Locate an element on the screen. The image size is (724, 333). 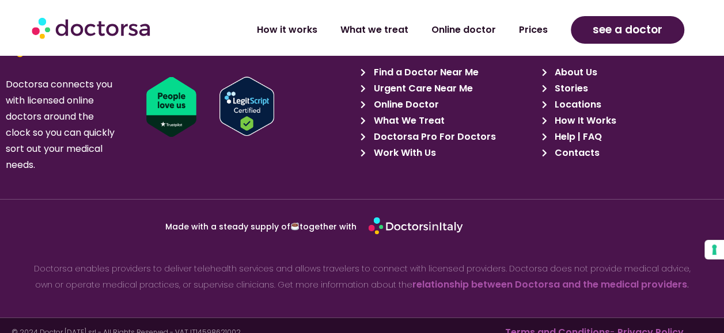
a: How It Works is located at coordinates (628, 121).